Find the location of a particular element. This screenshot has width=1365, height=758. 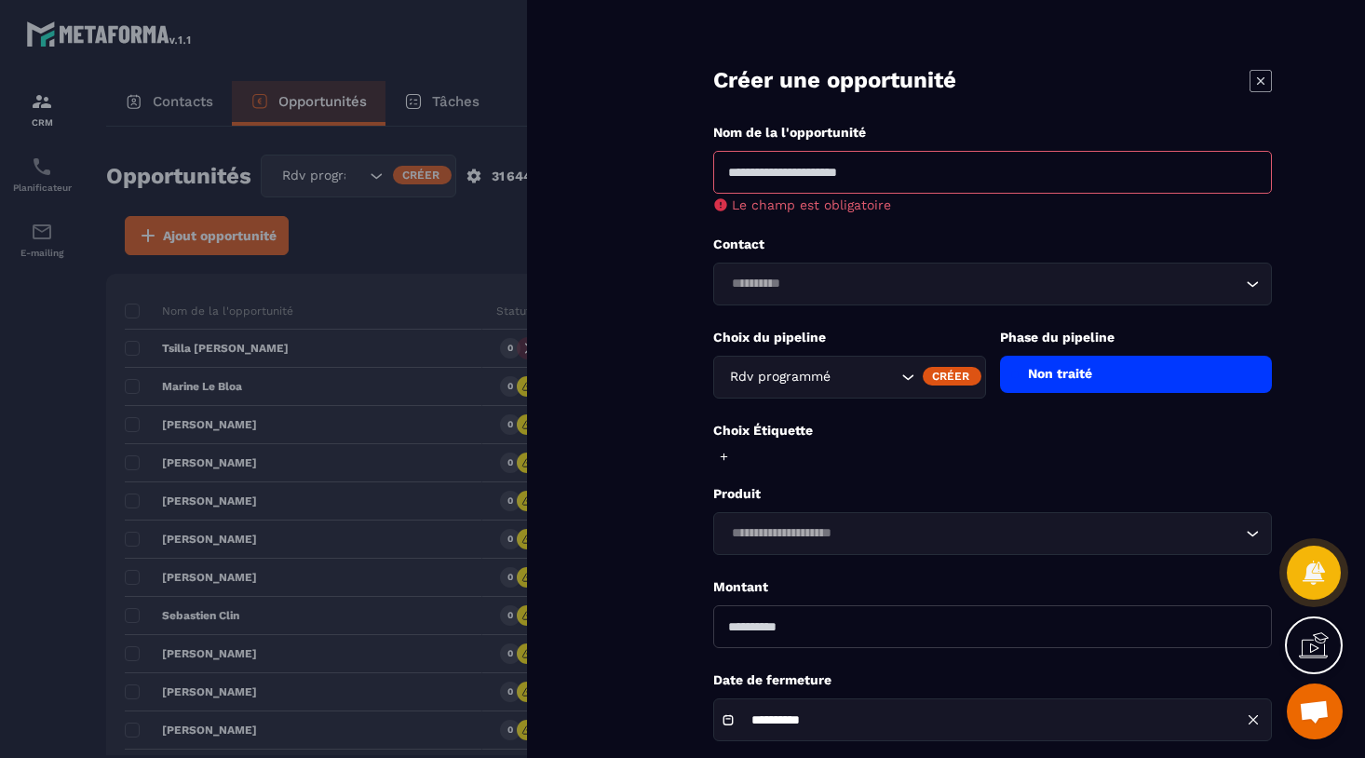

p: Choix du pipeline is located at coordinates (849, 337).